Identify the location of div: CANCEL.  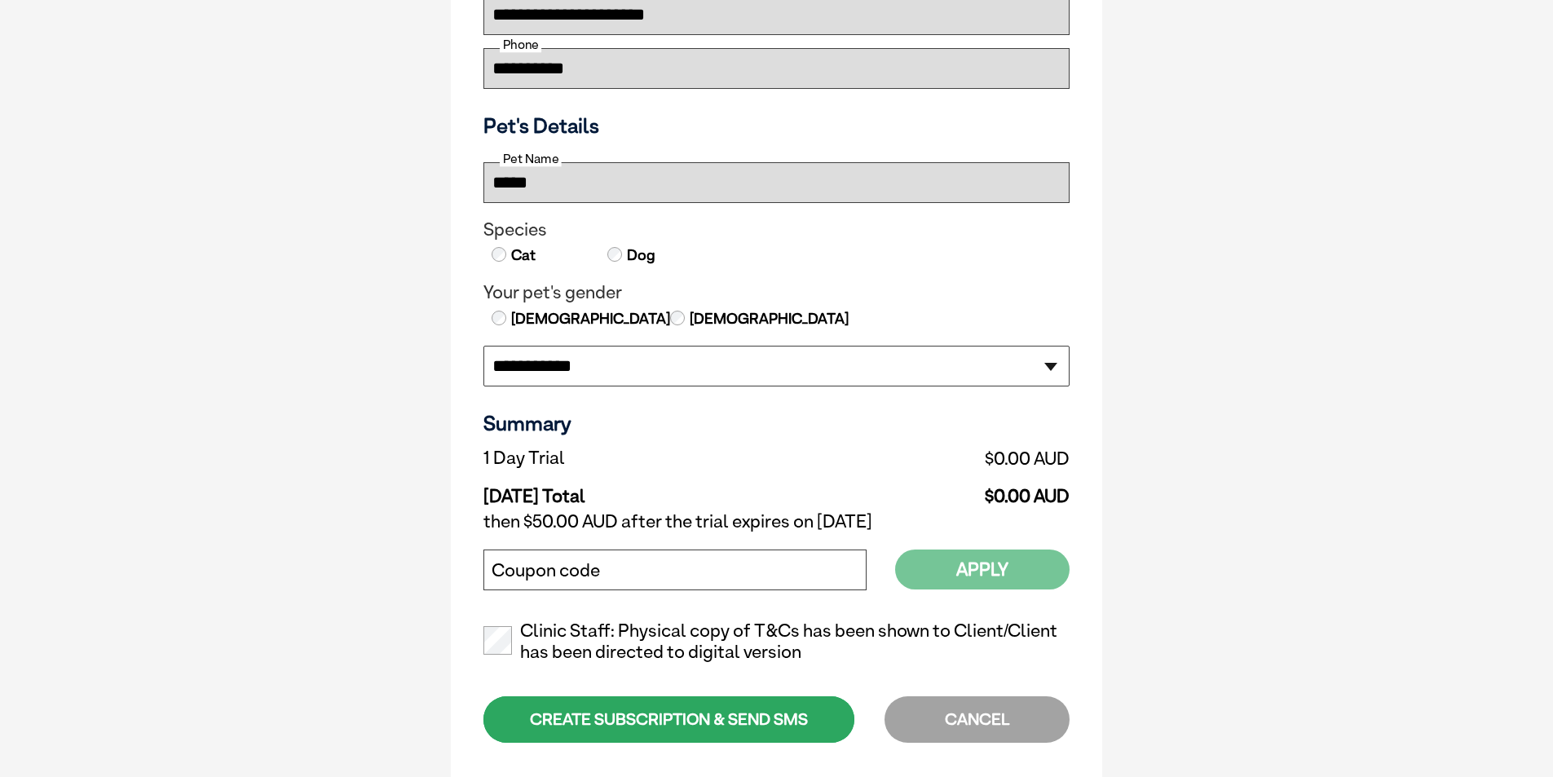
(976, 719).